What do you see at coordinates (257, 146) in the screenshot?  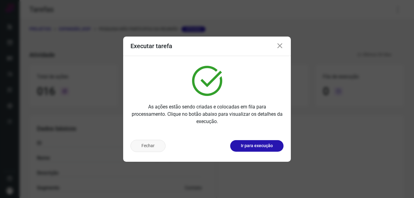 I see `p: Ir para execução` at bounding box center [257, 146].